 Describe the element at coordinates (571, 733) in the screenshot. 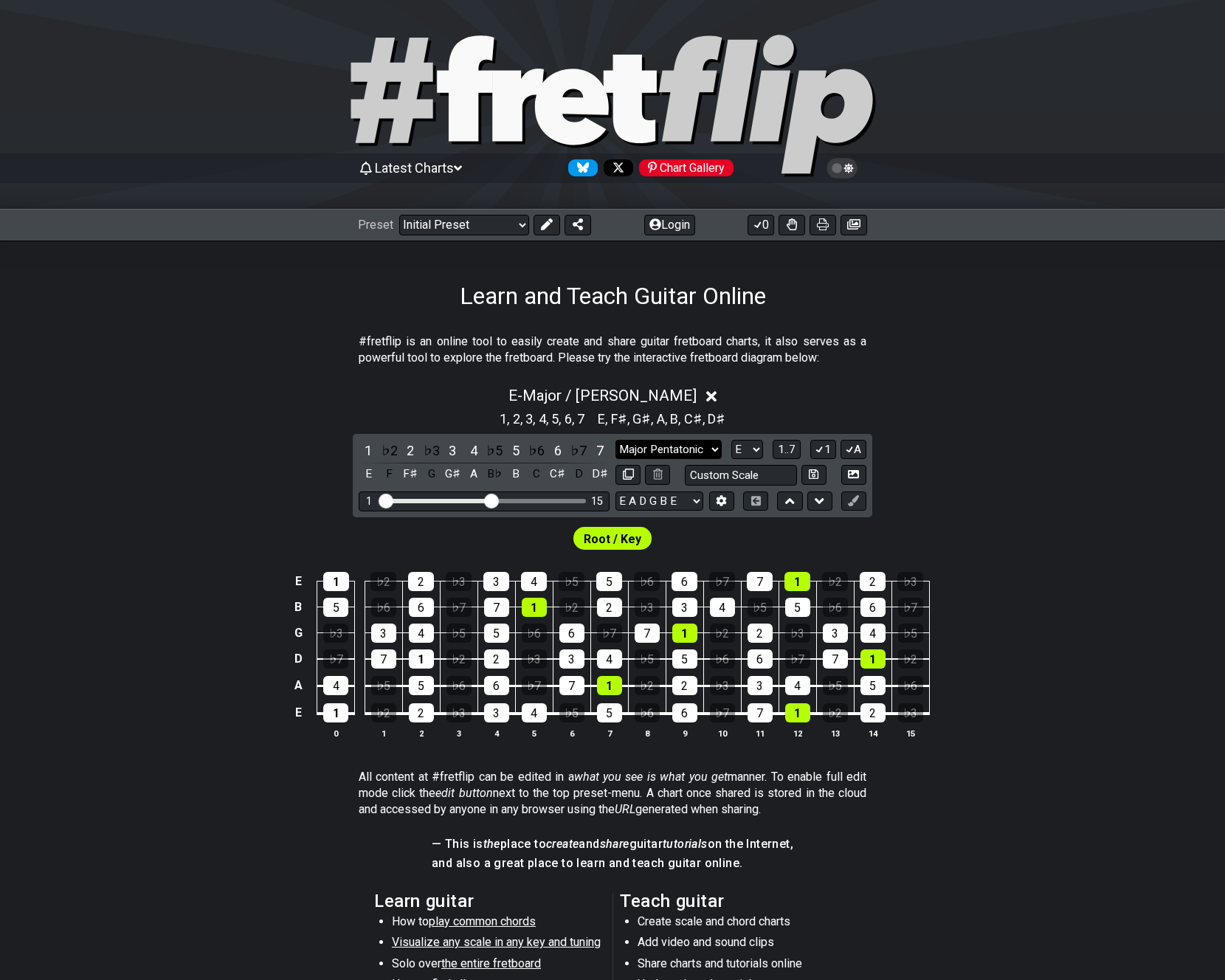

I see `th: 6` at that location.